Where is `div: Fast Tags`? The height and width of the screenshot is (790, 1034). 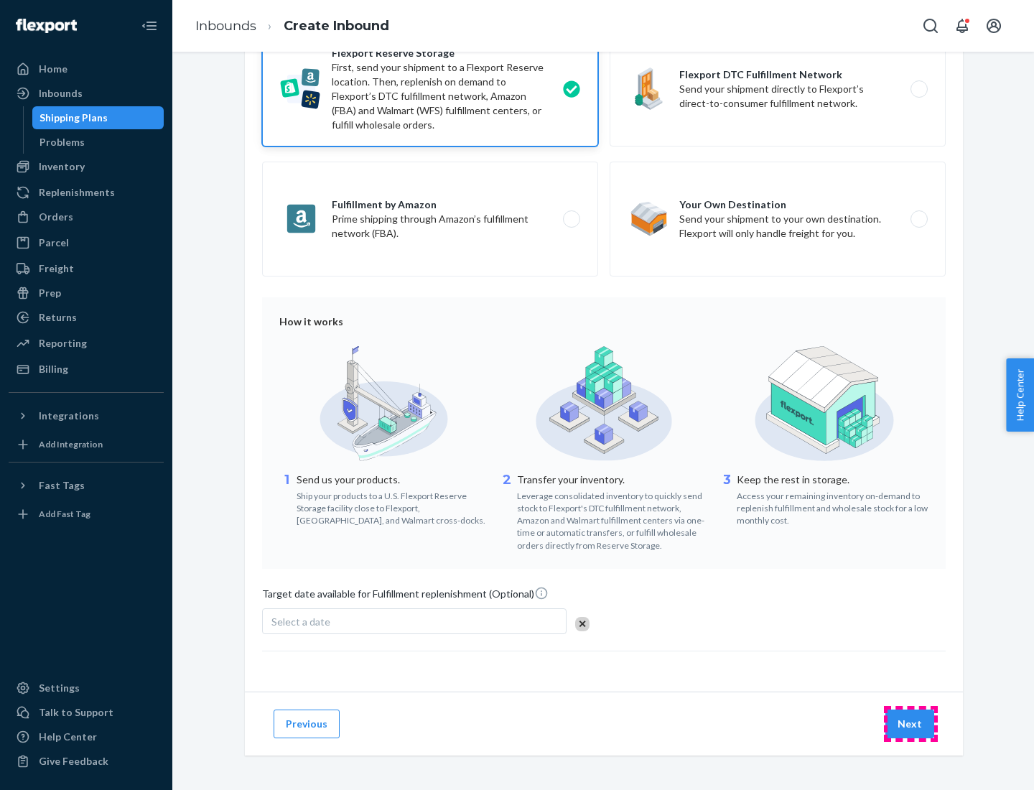
div: Fast Tags is located at coordinates (62, 486).